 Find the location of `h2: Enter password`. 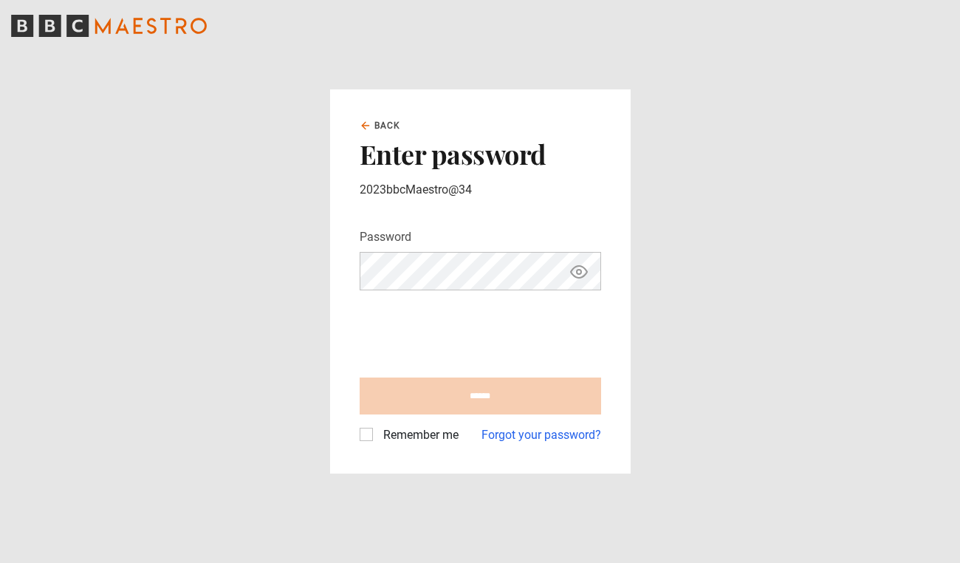

h2: Enter password is located at coordinates (480, 154).